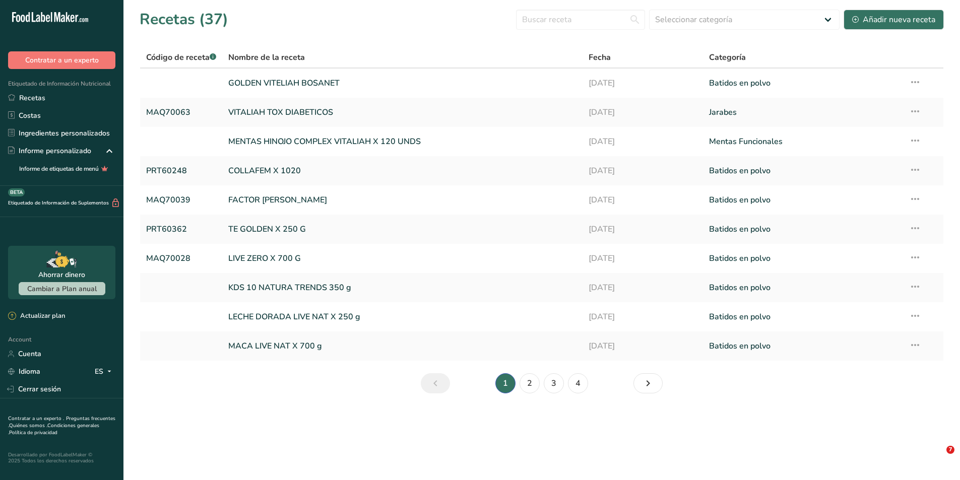 Image resolution: width=960 pixels, height=480 pixels. Describe the element at coordinates (530, 383) in the screenshot. I see `a: Página 2.` at that location.